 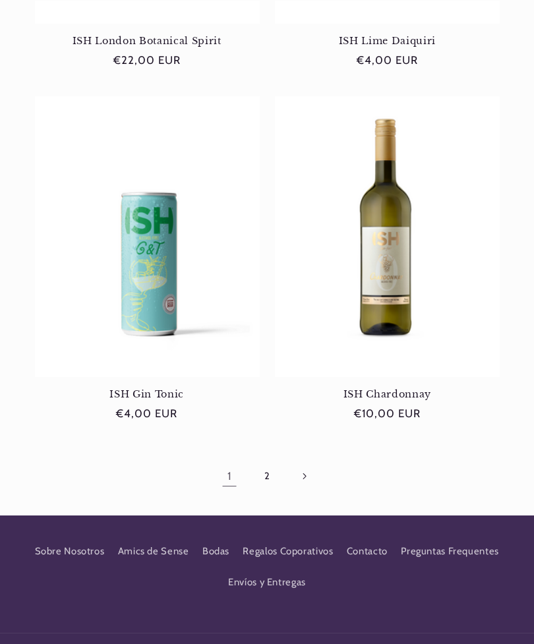 What do you see at coordinates (147, 41) in the screenshot?
I see `a: ISH London Botanical Spirit` at bounding box center [147, 41].